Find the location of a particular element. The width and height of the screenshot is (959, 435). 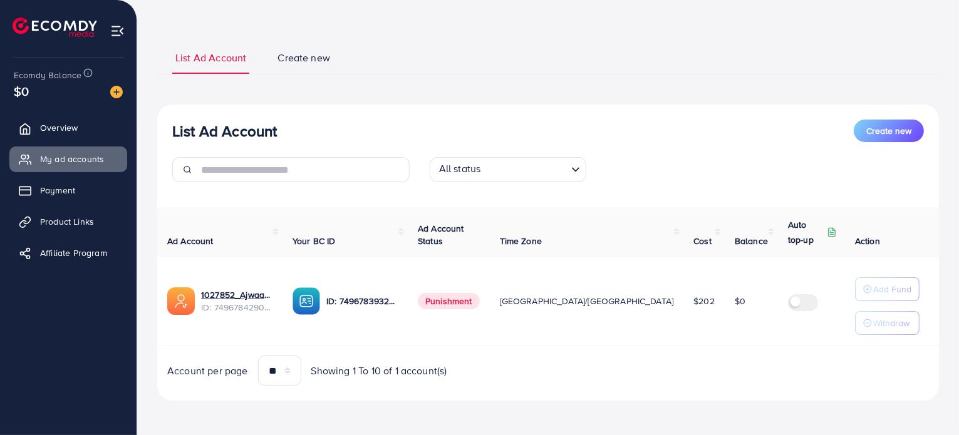

span: List Ad Account is located at coordinates (210, 58).